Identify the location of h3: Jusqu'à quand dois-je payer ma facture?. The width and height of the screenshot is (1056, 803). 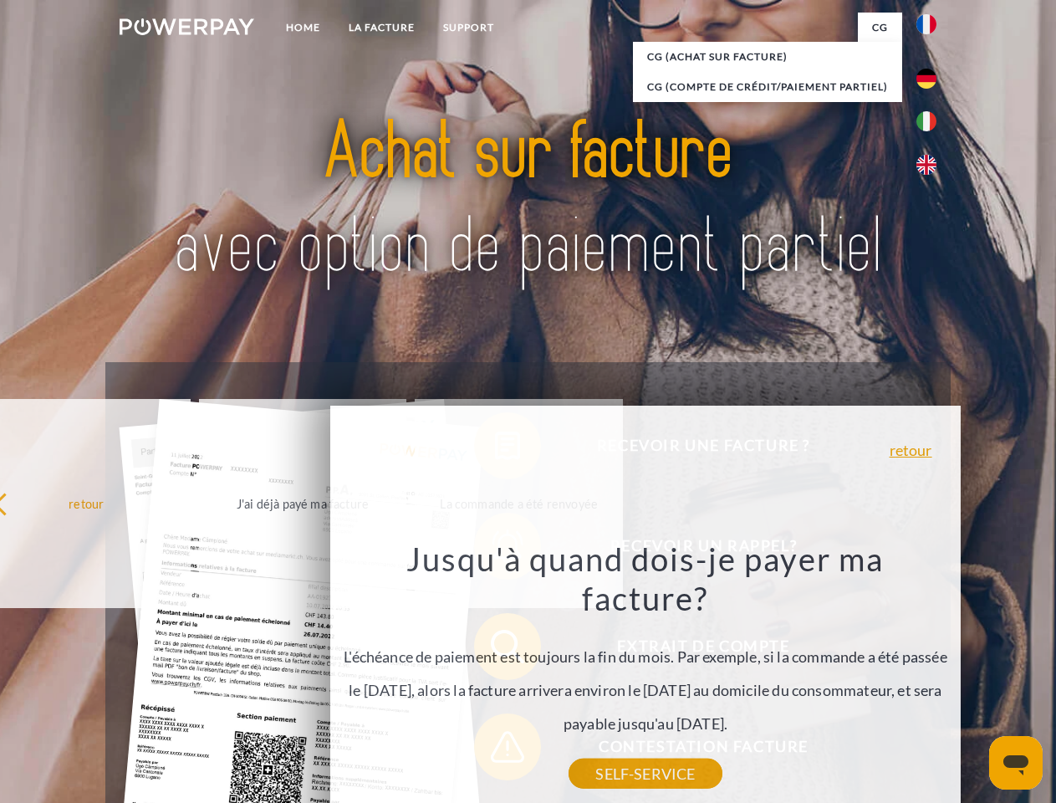
(646, 579).